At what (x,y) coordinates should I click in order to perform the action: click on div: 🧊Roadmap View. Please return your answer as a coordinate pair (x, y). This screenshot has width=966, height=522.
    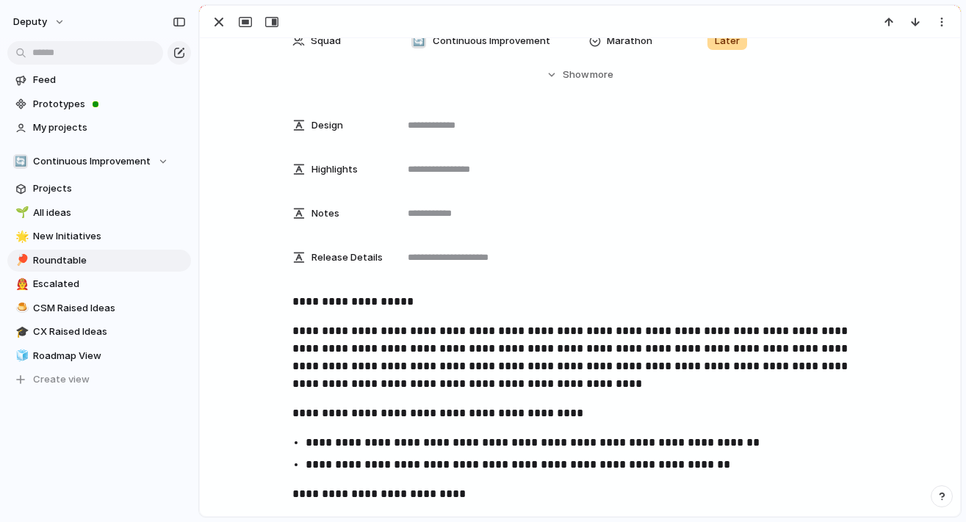
    Looking at the image, I should click on (99, 356).